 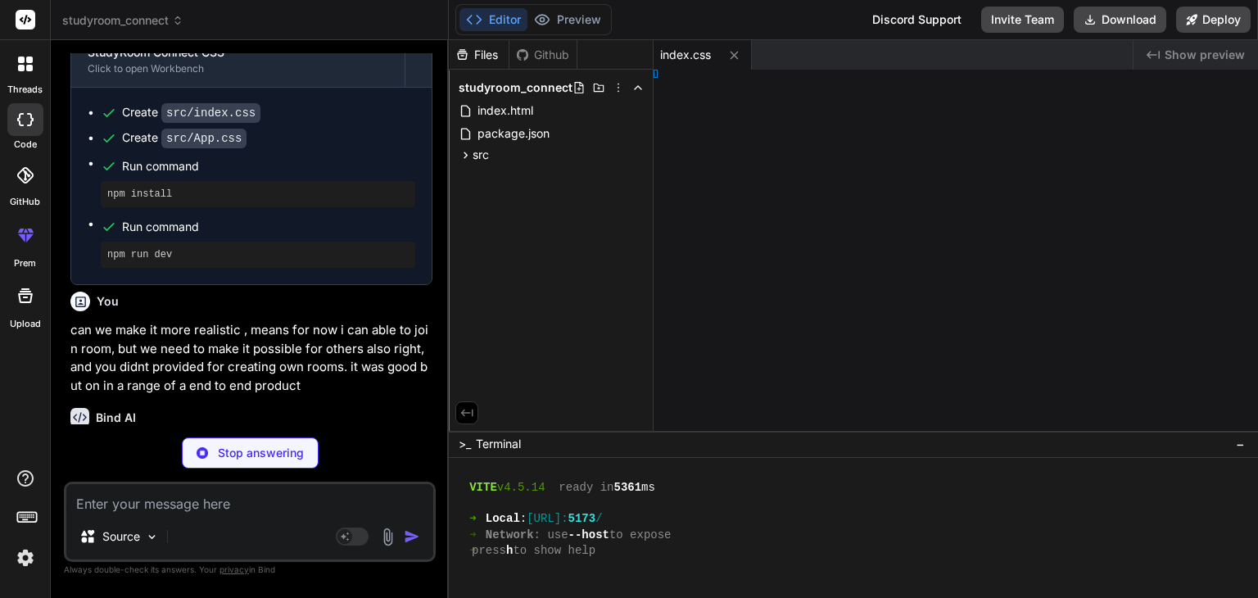 I want to click on span: VITE, so click(x=483, y=487).